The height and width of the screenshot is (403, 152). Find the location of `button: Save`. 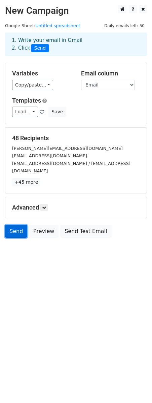

button: Save is located at coordinates (57, 112).